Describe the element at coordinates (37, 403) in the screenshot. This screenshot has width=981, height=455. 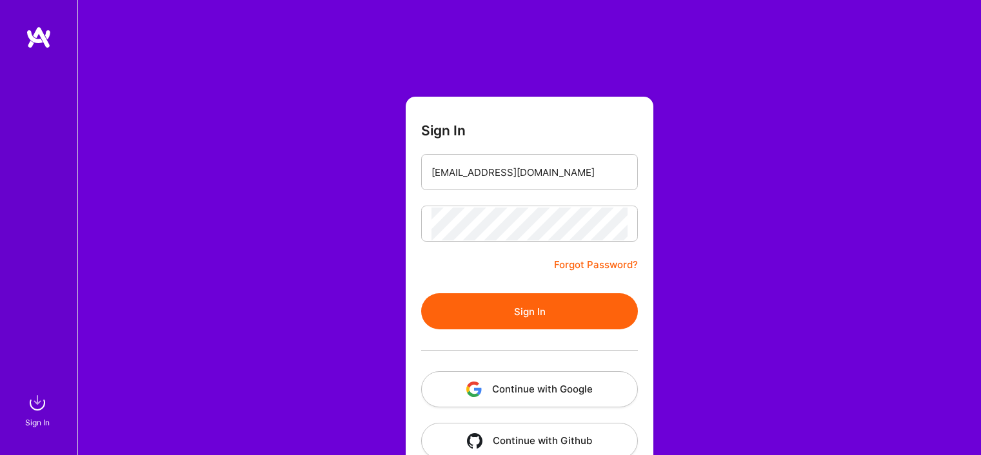
I see `img: sign in` at that location.